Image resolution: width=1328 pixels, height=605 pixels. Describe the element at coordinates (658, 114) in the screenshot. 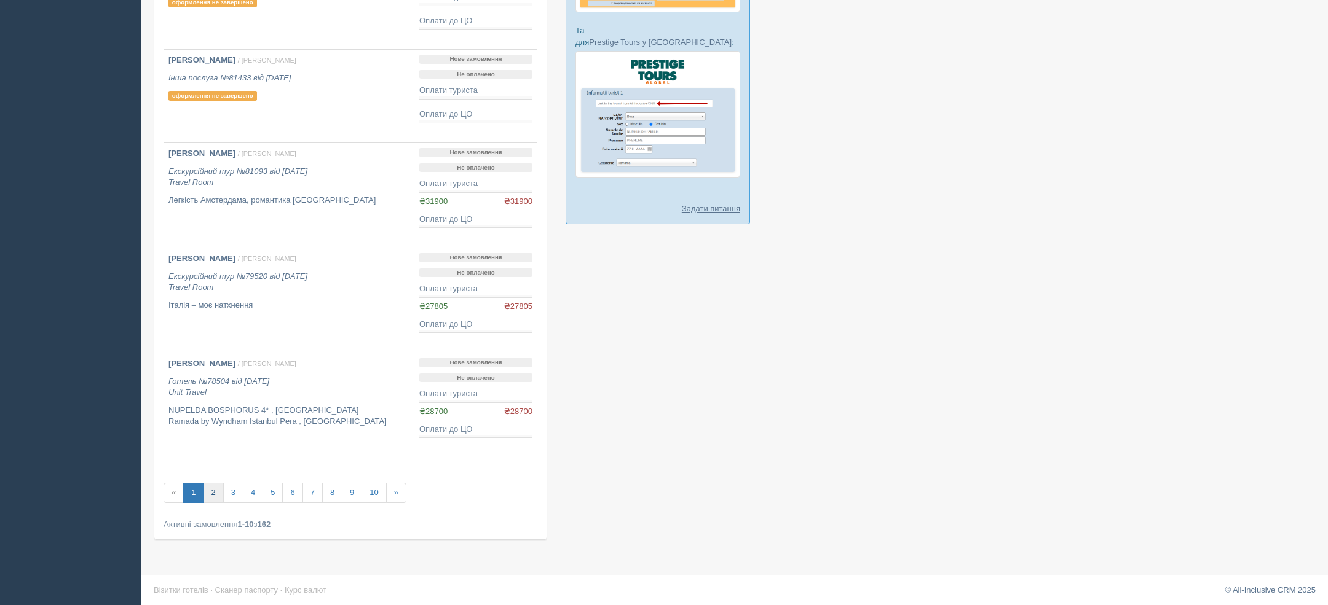

I see `img: prestige-tours-booking-form-crm-for-travel-agents.png` at that location.